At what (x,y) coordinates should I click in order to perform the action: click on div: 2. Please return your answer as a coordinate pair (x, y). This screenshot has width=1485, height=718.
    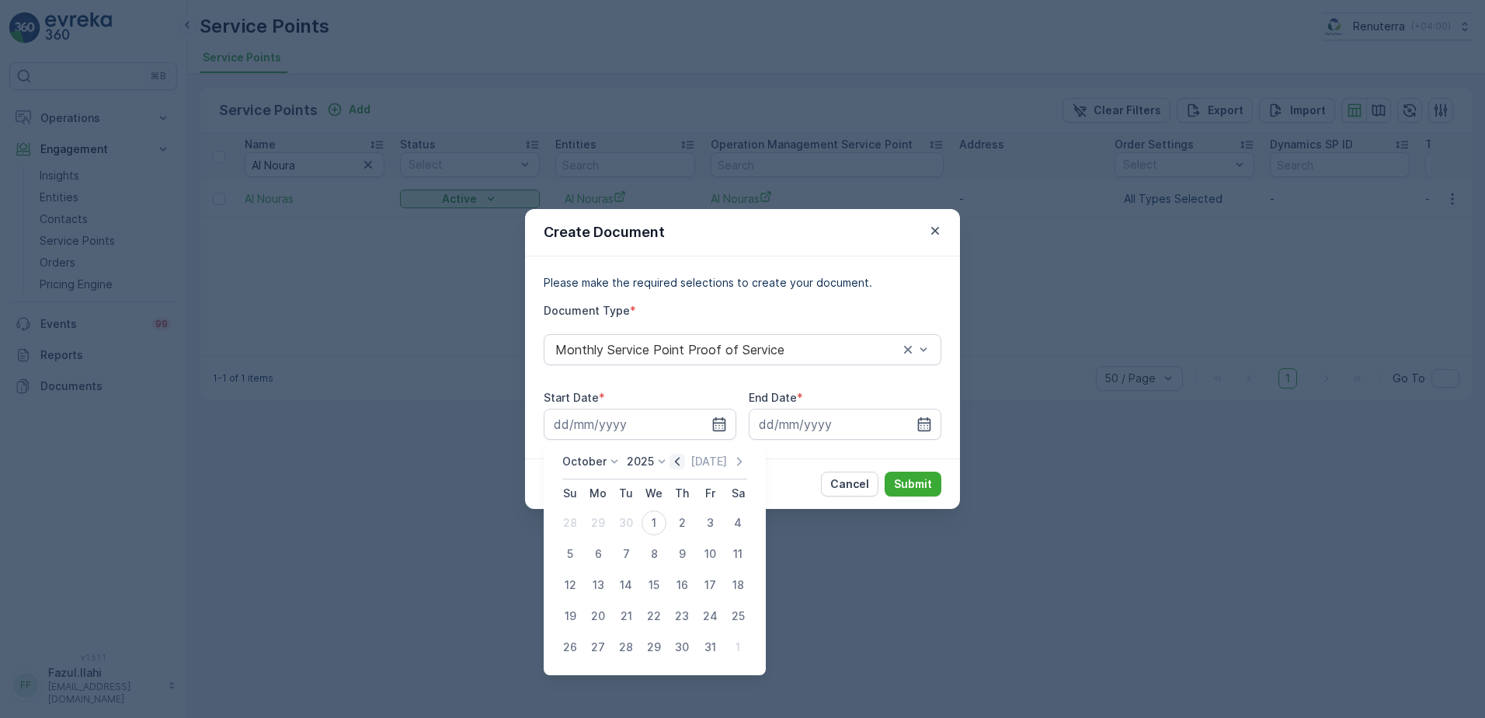
    Looking at the image, I should click on (682, 523).